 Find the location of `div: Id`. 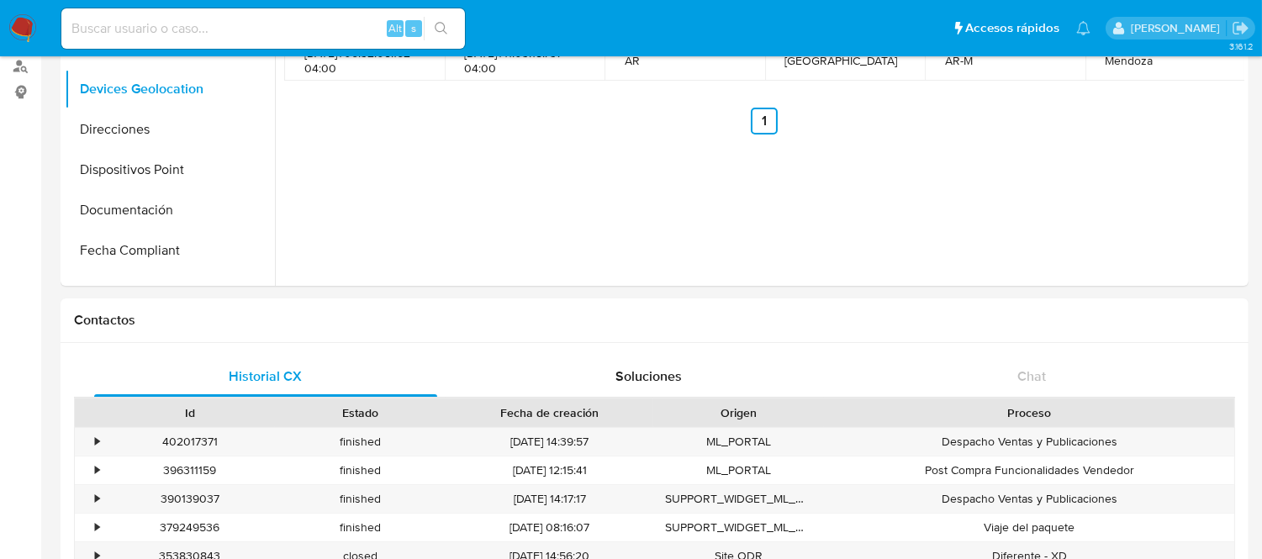

div: Id is located at coordinates (189, 413).